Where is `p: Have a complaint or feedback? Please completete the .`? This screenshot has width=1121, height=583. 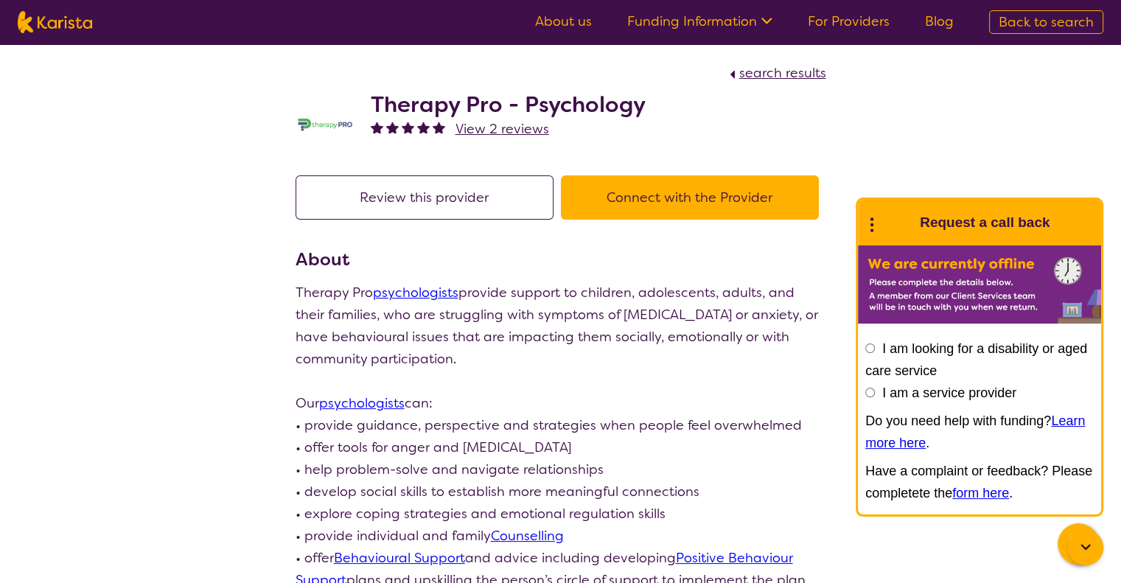
p: Have a complaint or feedback? Please completete the . is located at coordinates (980, 482).